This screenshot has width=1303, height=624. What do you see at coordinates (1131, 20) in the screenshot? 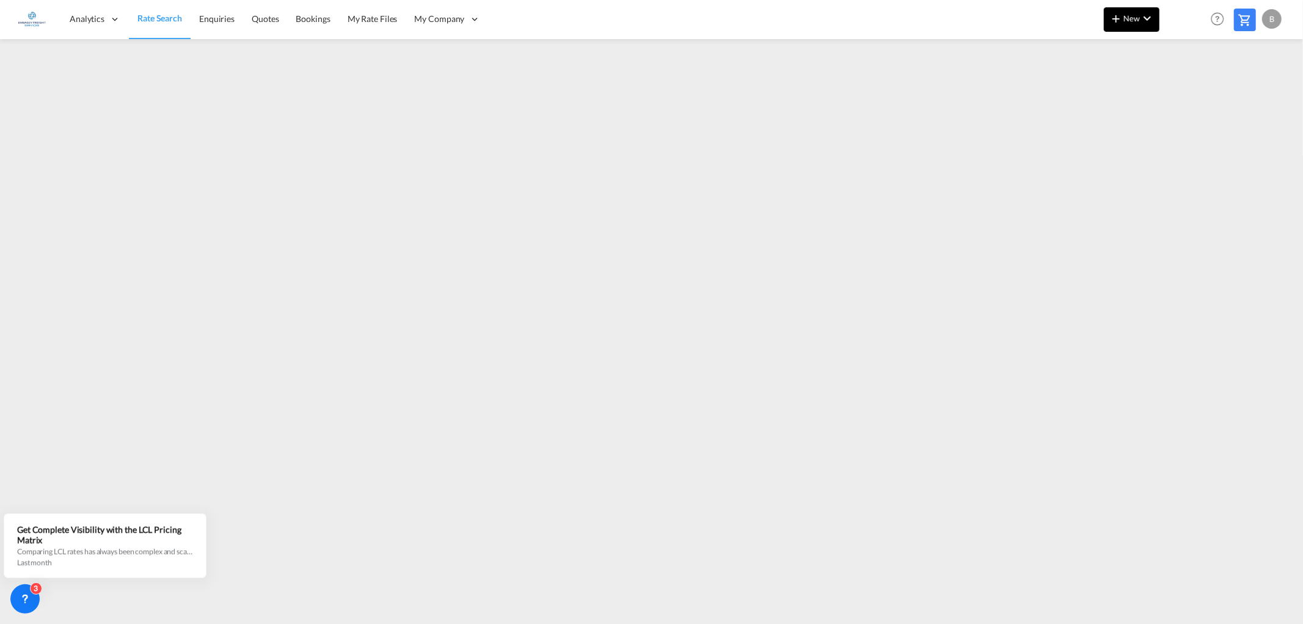
I see `button: icon-plus 400-fgNewicon-chevron-down` at bounding box center [1131, 20].